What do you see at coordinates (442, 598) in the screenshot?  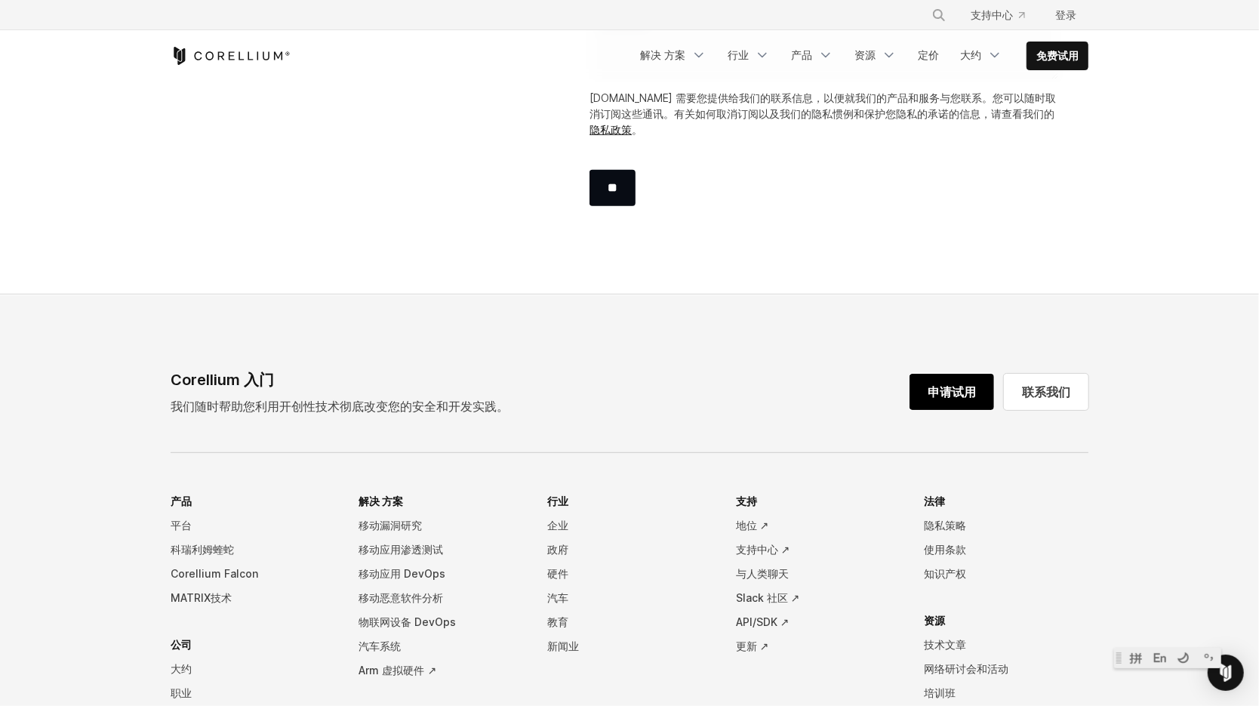 I see `a: 移动恶意软件分析` at bounding box center [442, 598].